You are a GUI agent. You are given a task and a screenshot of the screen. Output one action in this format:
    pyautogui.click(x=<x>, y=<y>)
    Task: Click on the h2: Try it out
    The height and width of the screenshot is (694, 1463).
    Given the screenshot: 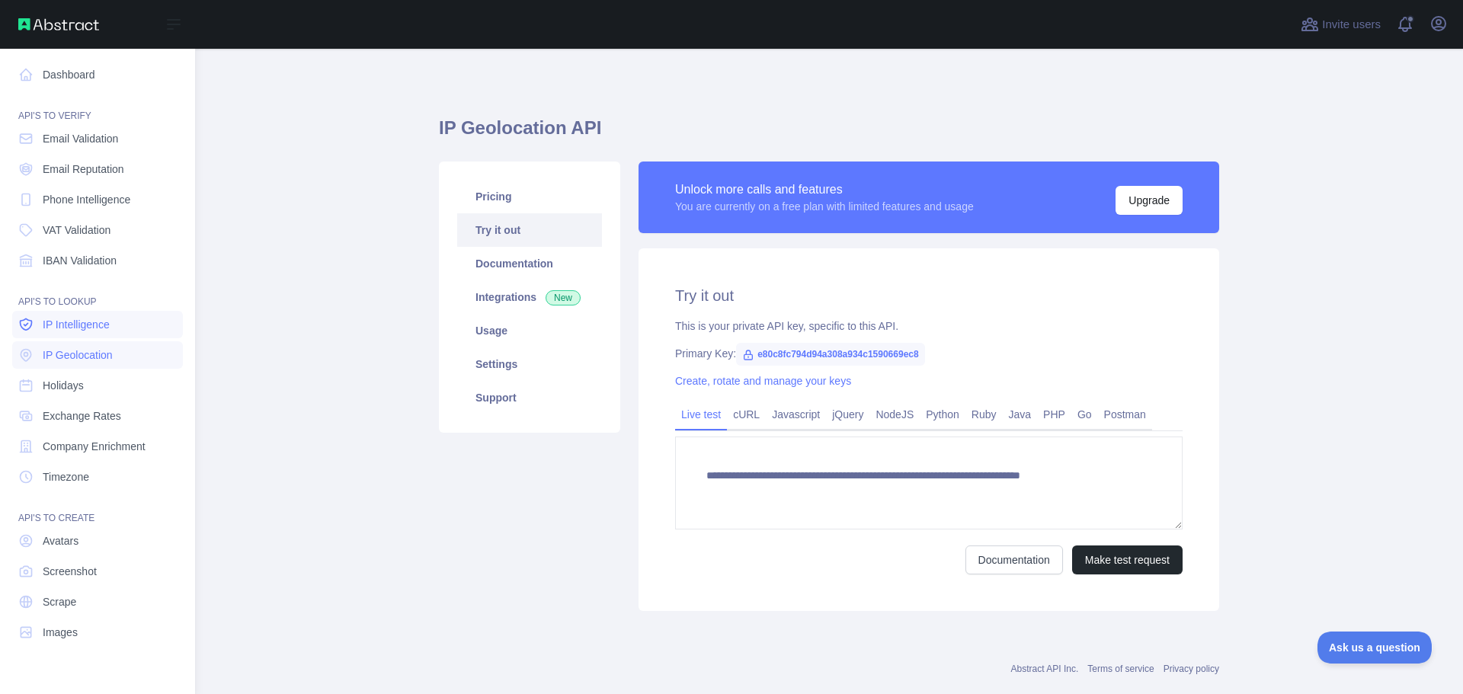 What is the action you would take?
    pyautogui.click(x=929, y=296)
    